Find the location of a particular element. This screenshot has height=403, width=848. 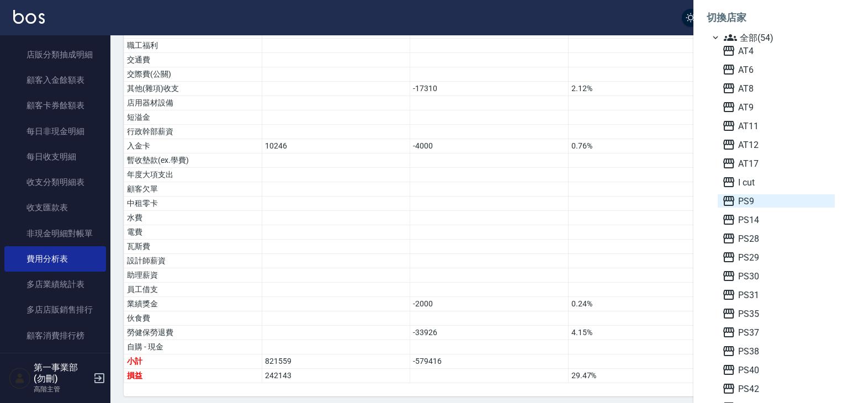

span: I cut is located at coordinates (776, 182).